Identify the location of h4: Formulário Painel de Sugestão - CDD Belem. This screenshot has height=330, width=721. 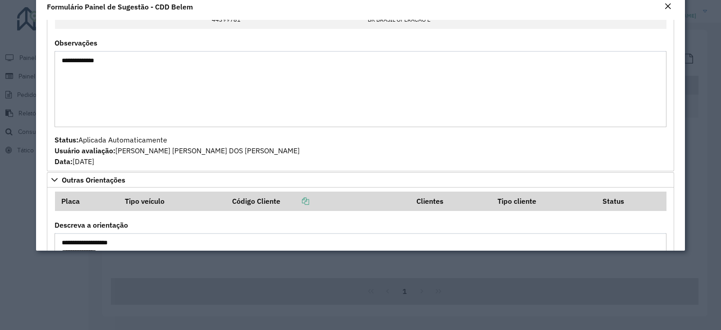
(120, 7).